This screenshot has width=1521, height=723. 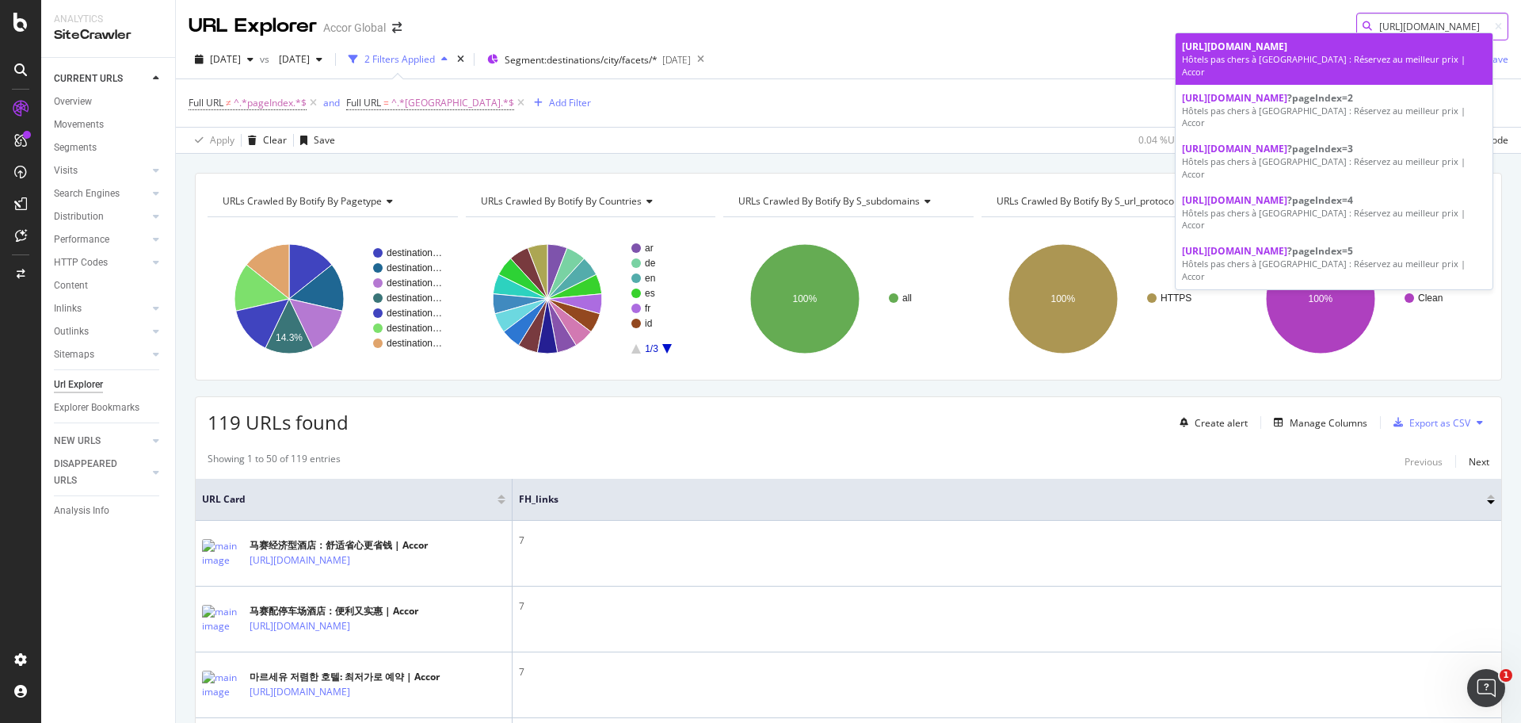 I want to click on button: Add Filter, so click(x=559, y=103).